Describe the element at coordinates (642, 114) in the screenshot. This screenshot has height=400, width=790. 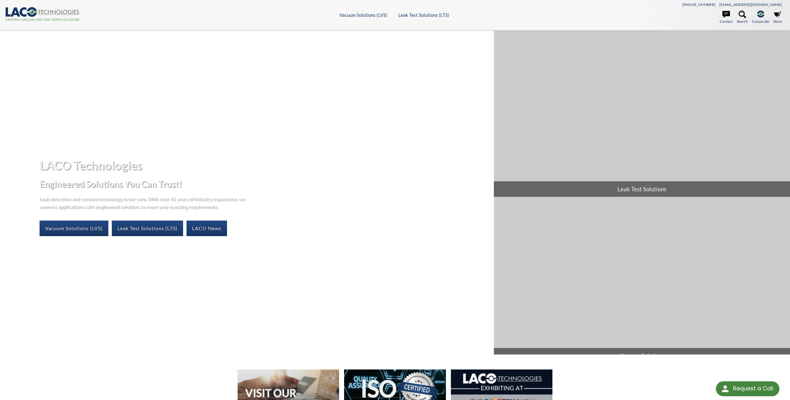
I see `a: Leak Test Solutions` at that location.